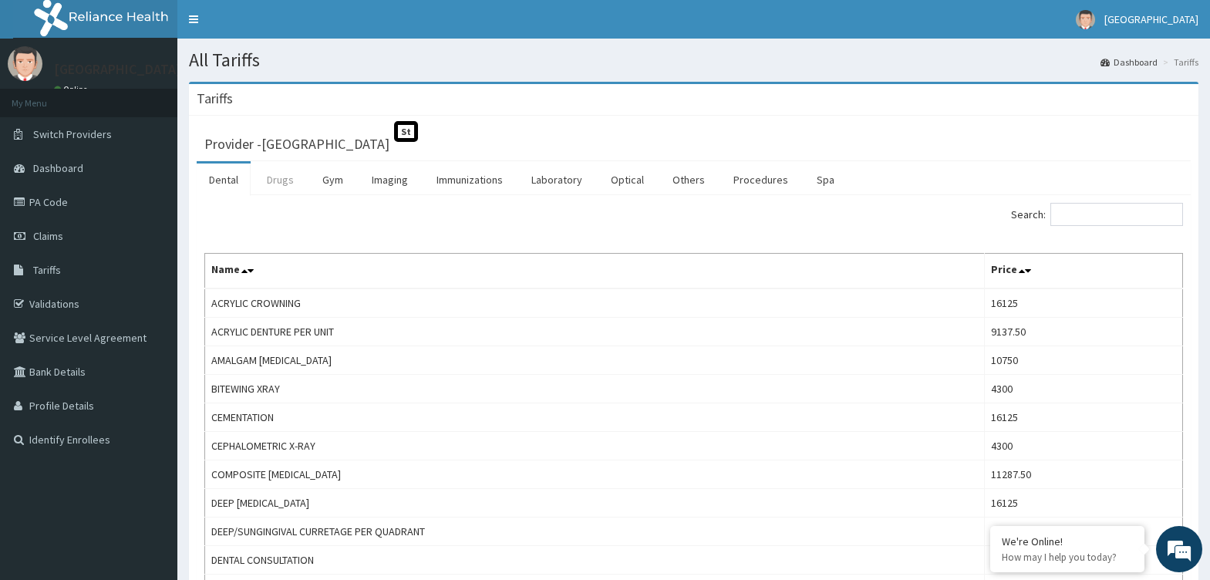 This screenshot has height=580, width=1210. I want to click on td: 9137.50, so click(1084, 332).